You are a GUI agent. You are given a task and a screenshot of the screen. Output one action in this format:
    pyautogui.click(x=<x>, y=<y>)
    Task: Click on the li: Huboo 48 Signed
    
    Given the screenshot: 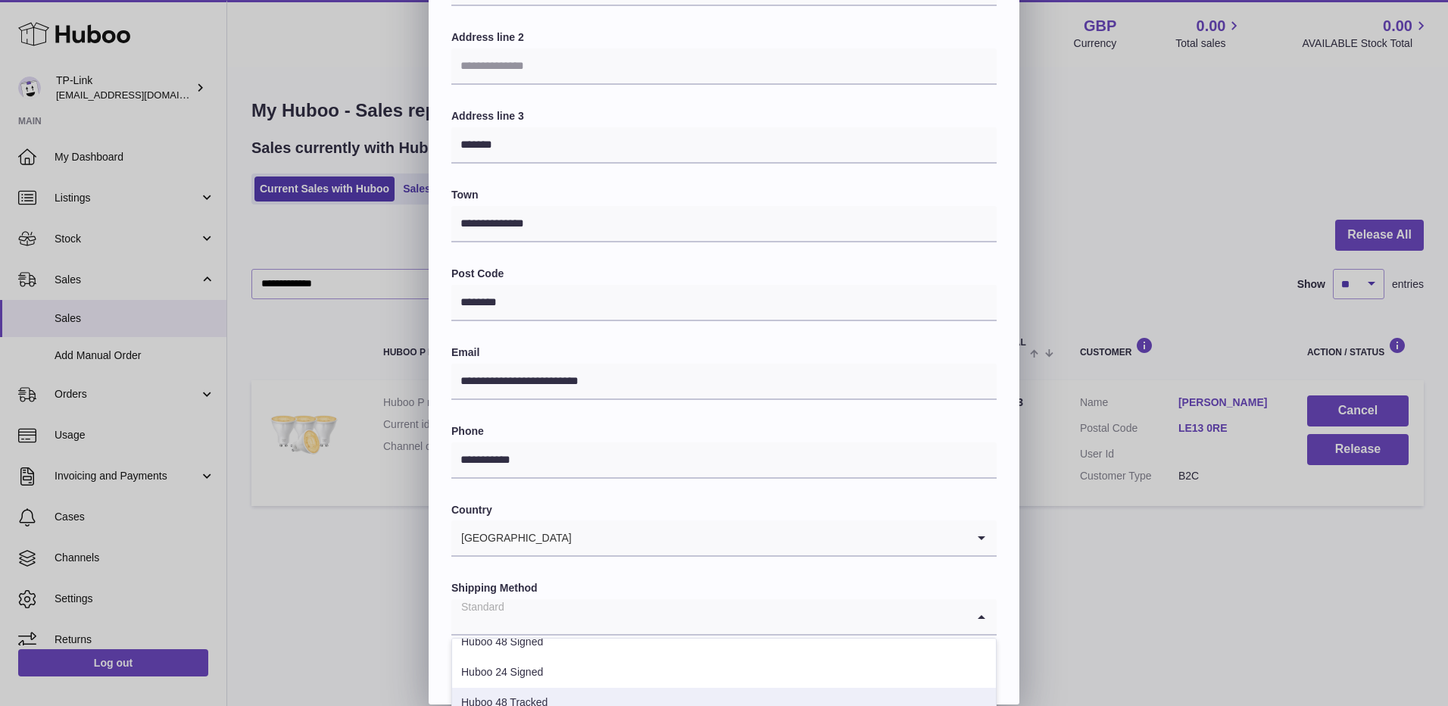 What is the action you would take?
    pyautogui.click(x=724, y=642)
    